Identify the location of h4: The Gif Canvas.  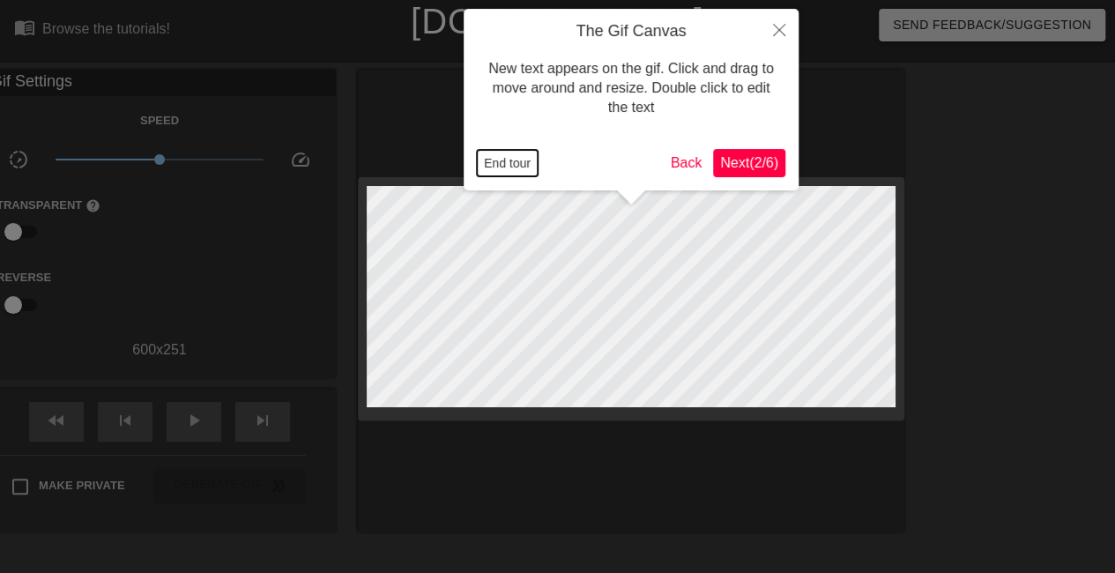
(631, 32).